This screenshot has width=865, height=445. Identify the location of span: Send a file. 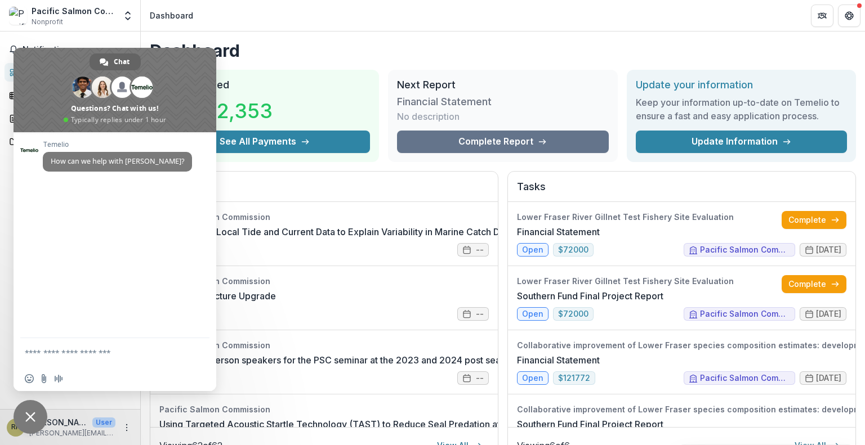
(44, 379).